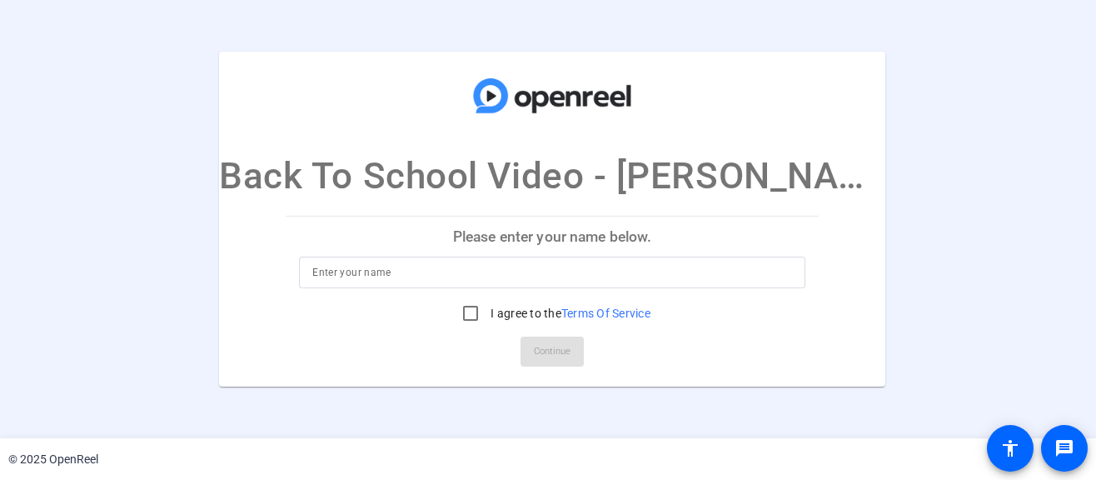  Describe the element at coordinates (605, 313) in the screenshot. I see `a: Terms Of Service` at that location.